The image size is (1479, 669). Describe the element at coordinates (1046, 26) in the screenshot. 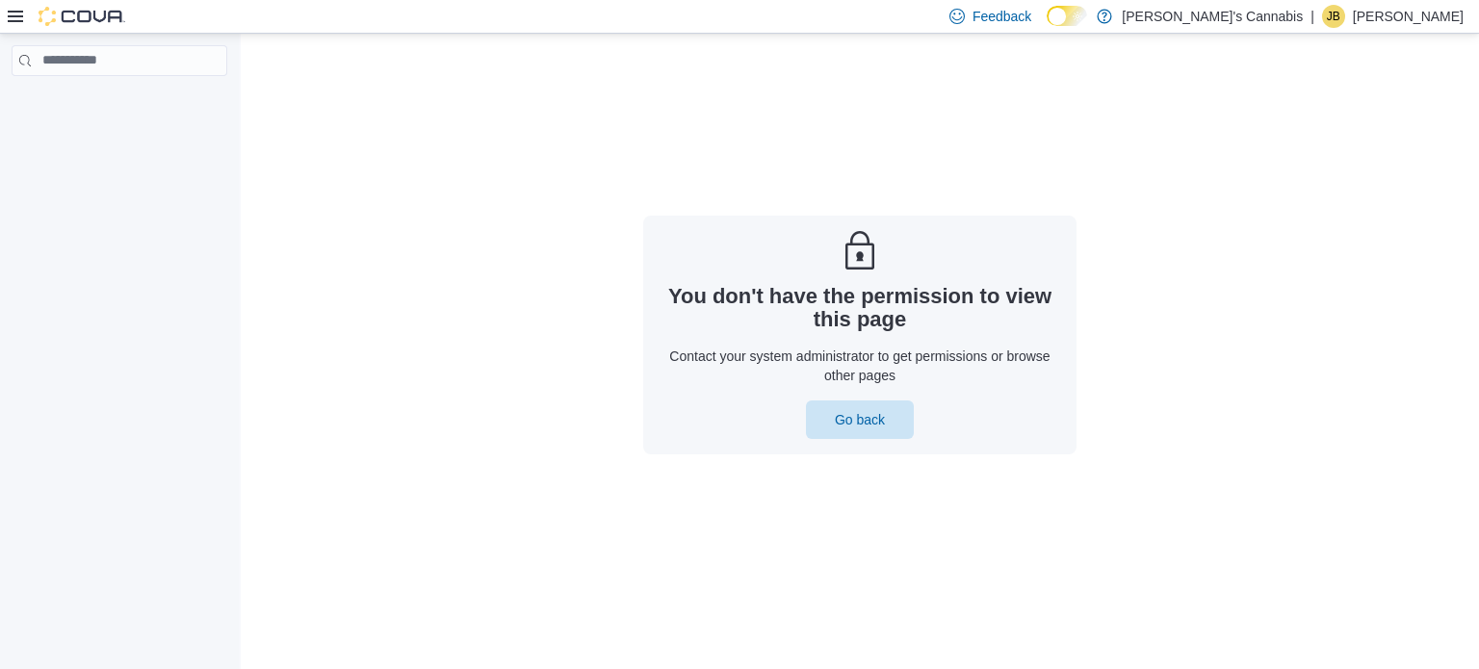

I see `span: Dark Mode` at that location.